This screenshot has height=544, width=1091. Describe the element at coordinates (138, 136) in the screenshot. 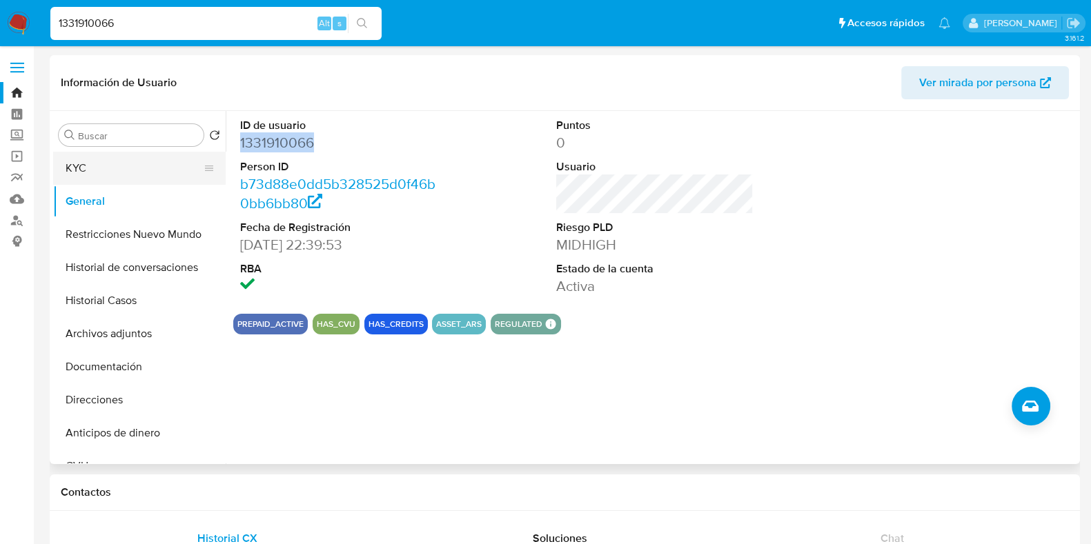

I see `input: Buscar` at that location.